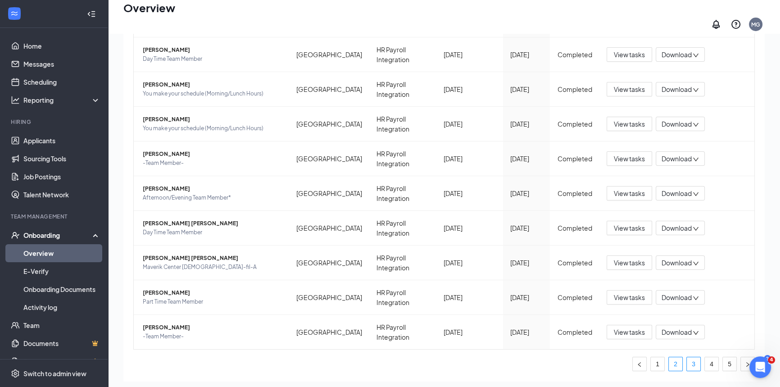 The width and height of the screenshot is (780, 387). What do you see at coordinates (62, 100) in the screenshot?
I see `div: Reporting` at bounding box center [62, 100].